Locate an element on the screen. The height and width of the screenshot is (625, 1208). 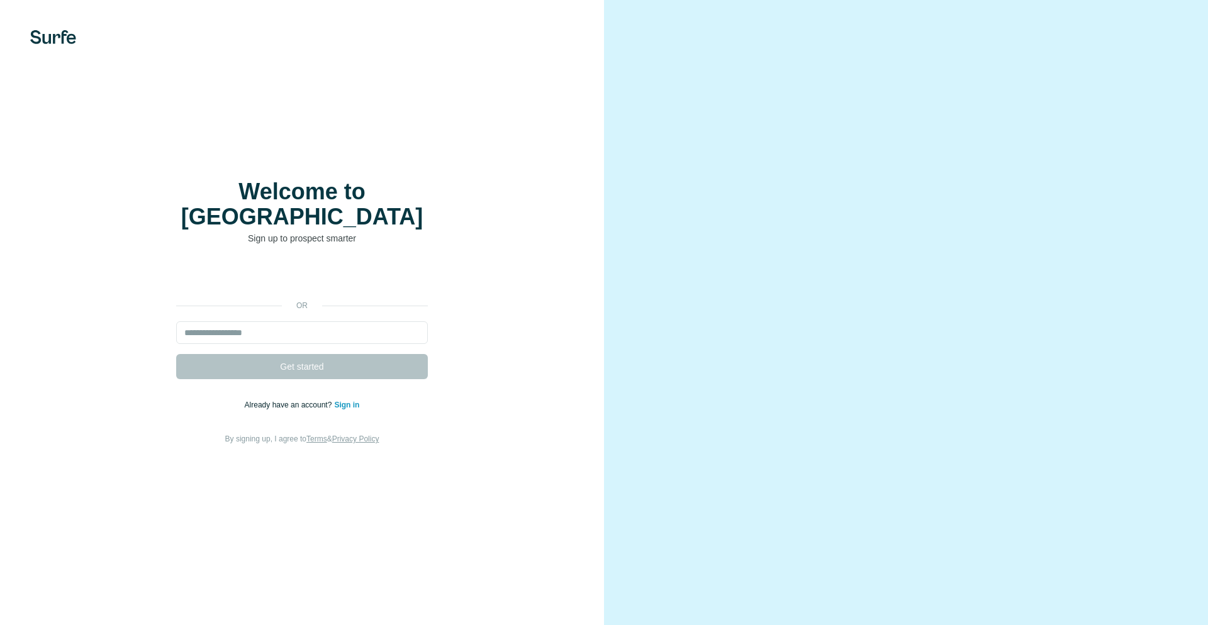
img: Surfe's logo is located at coordinates (53, 37).